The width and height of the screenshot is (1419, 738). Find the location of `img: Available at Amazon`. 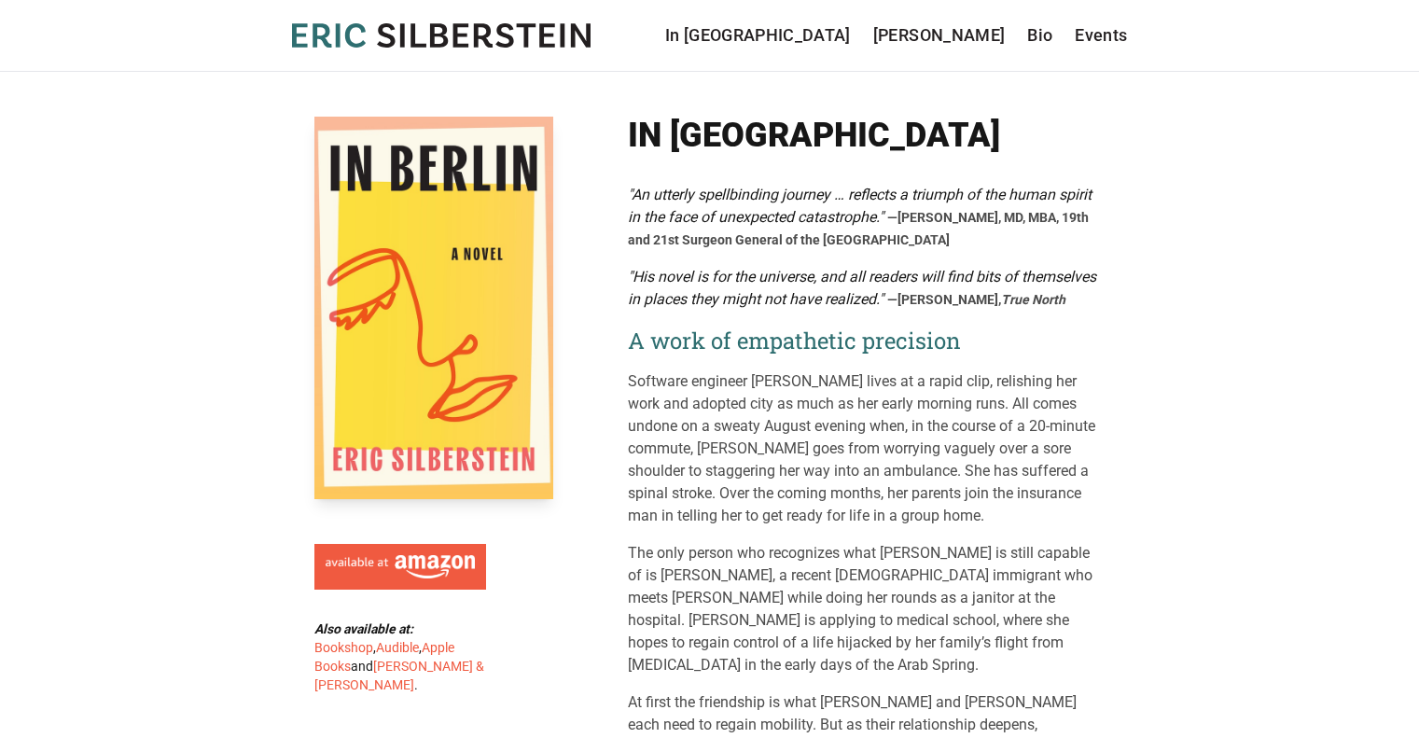

img: Available at Amazon is located at coordinates (400, 567).